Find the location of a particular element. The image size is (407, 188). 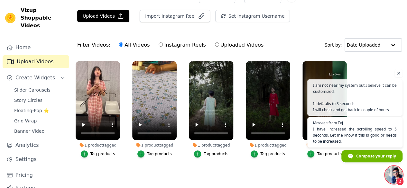

input: Instagram Reels is located at coordinates (161, 44).